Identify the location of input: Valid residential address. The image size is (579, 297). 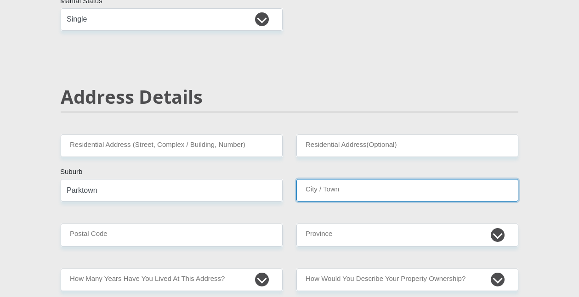
(171, 146).